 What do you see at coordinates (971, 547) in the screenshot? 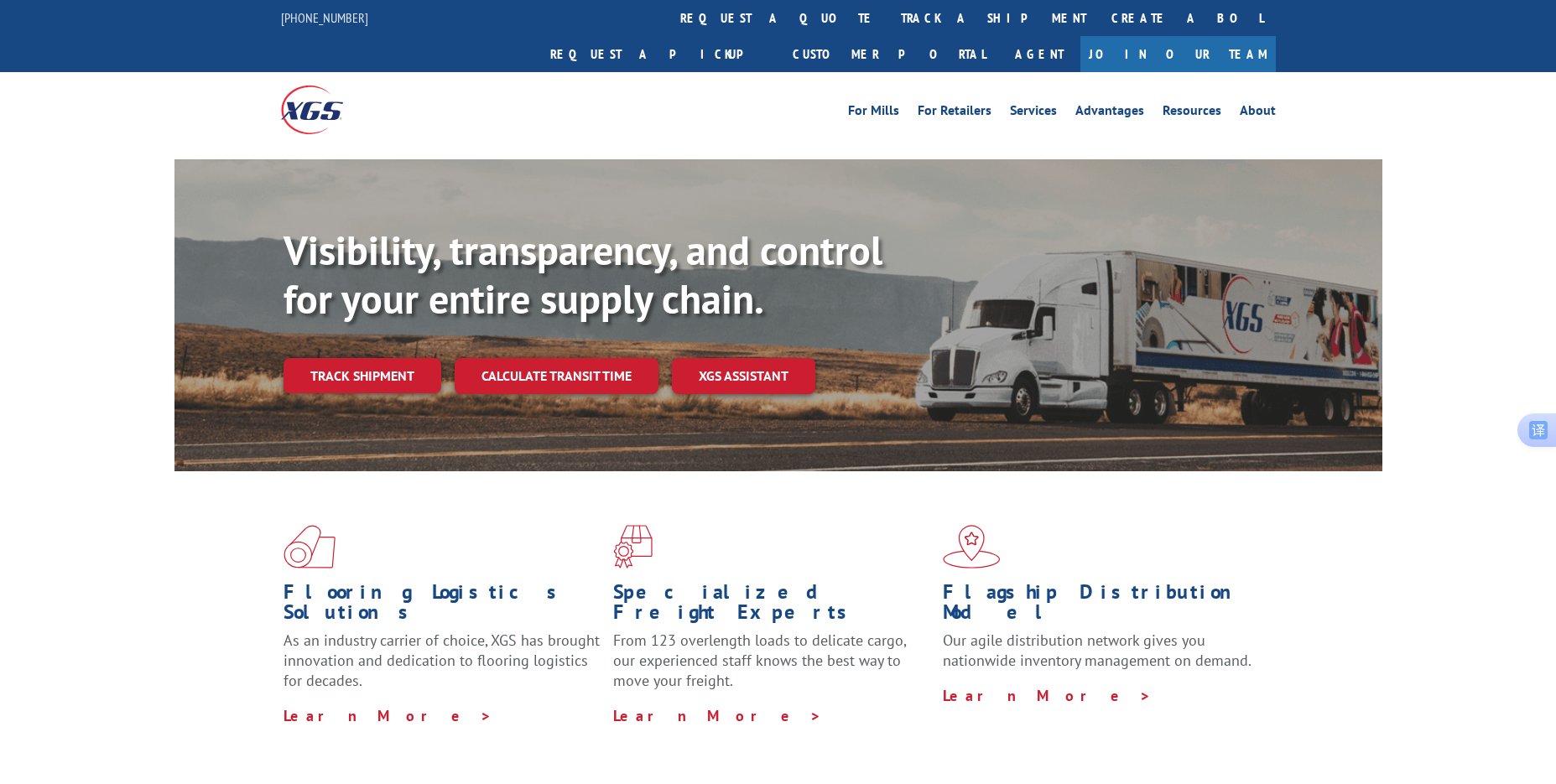
I see `img: xgs-icon-flagship-distribution-model-red` at bounding box center [971, 547].